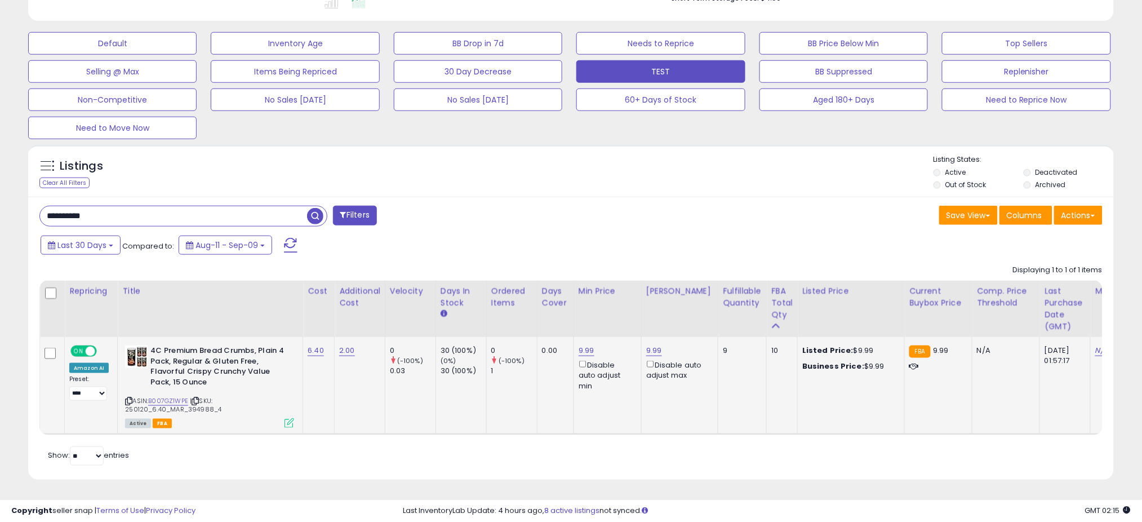 The image size is (1142, 522). Describe the element at coordinates (89, 368) in the screenshot. I see `div: Amazon AI` at that location.